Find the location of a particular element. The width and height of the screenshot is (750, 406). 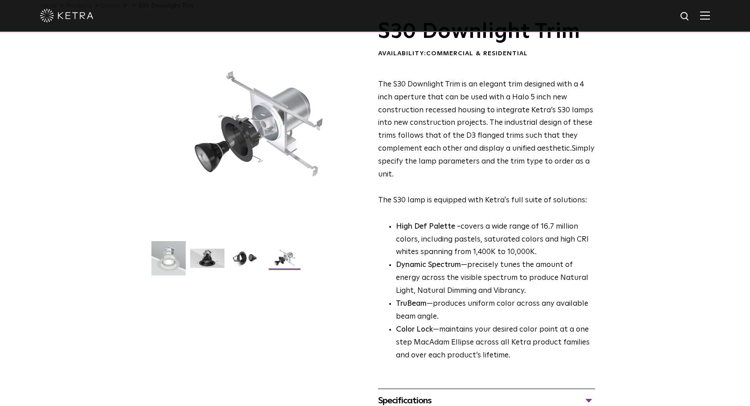

span: Simply specify the lamp parameters and the trim type to order as a unit.​ is located at coordinates (487, 161).